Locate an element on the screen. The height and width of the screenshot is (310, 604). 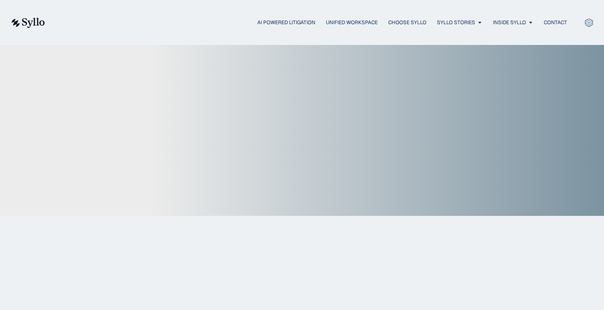
img: syllo is located at coordinates (28, 23).